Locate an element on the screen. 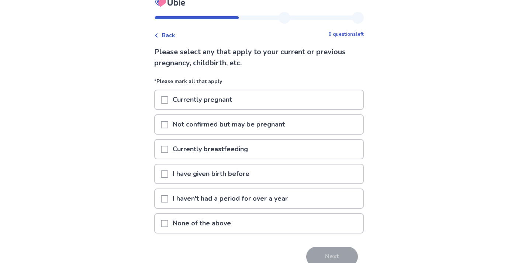  p: Not confirmed but may be pregnant is located at coordinates (229, 124).